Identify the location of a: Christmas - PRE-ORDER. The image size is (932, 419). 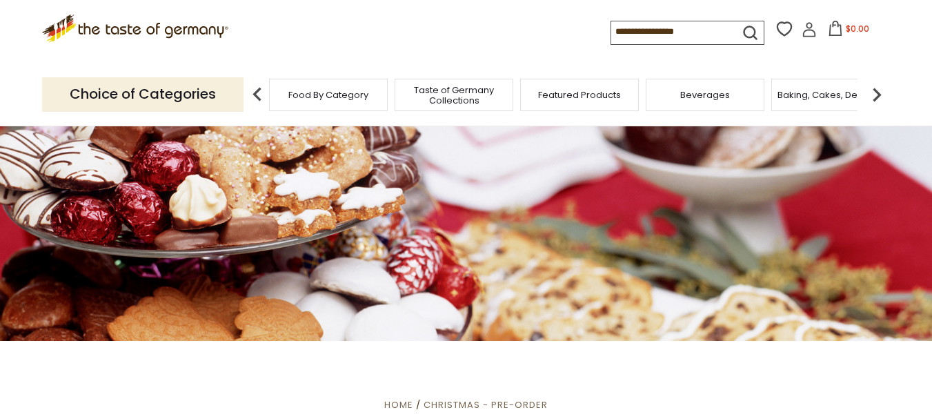
(486, 404).